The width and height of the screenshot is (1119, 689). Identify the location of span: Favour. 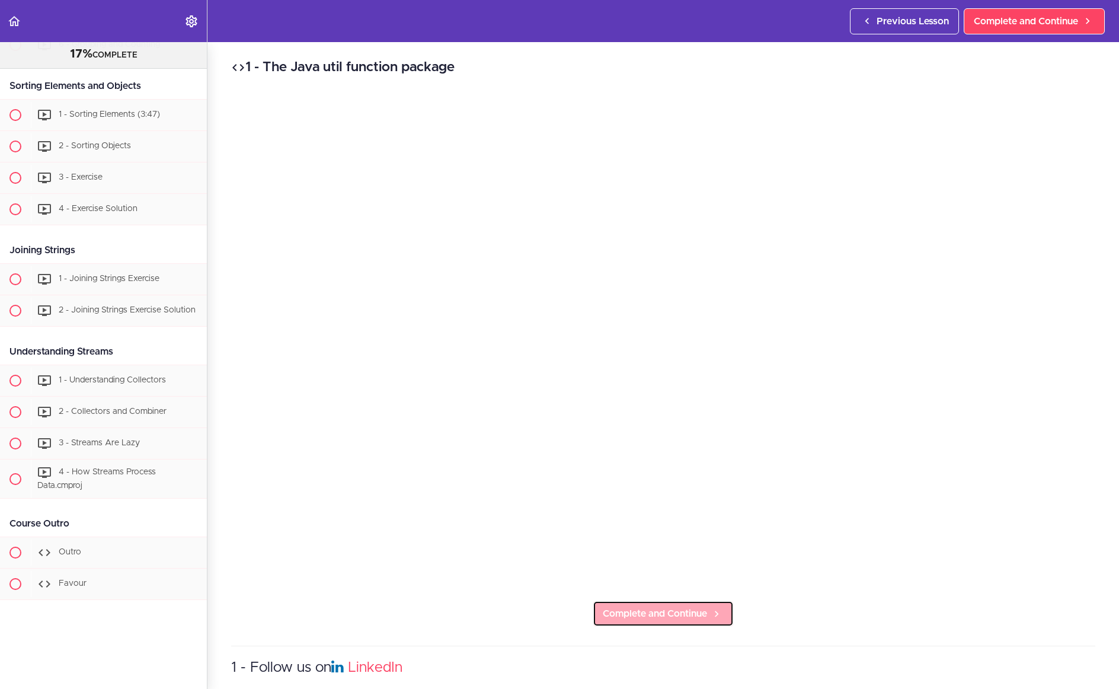
(72, 584).